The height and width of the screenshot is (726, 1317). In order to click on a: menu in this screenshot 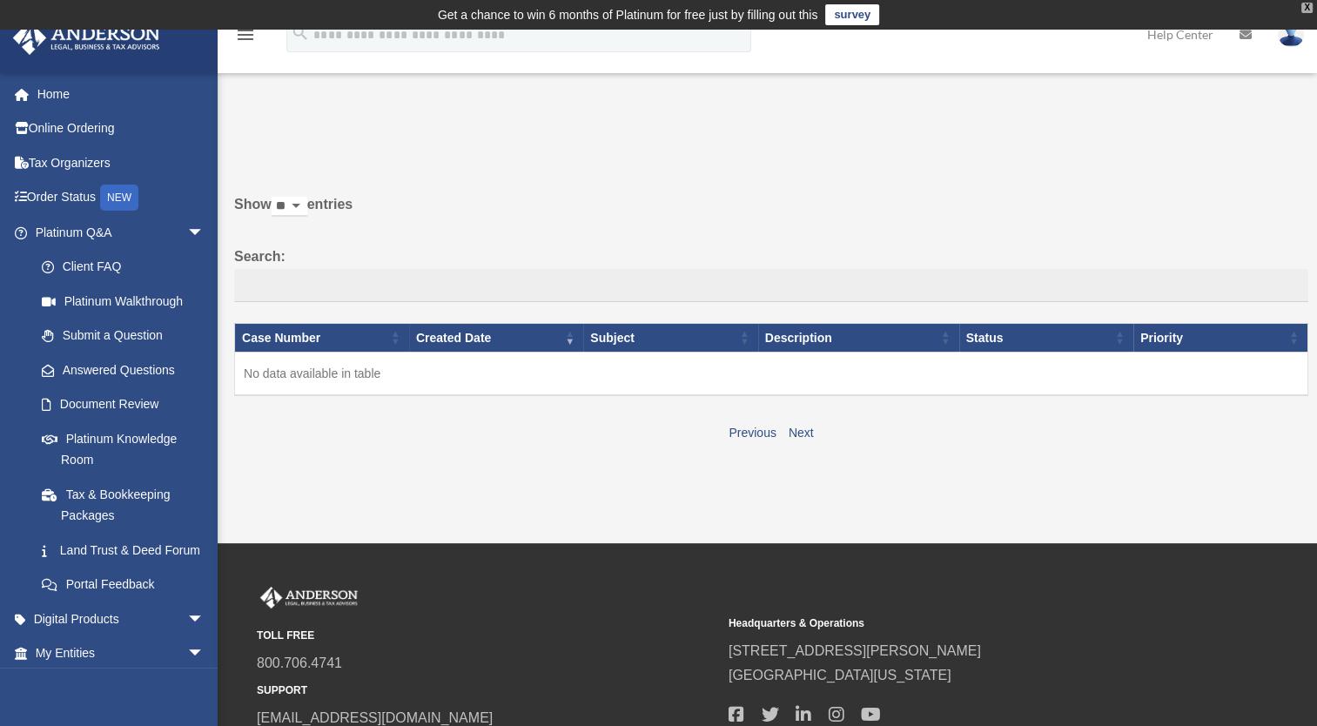, I will do `click(246, 37)`.